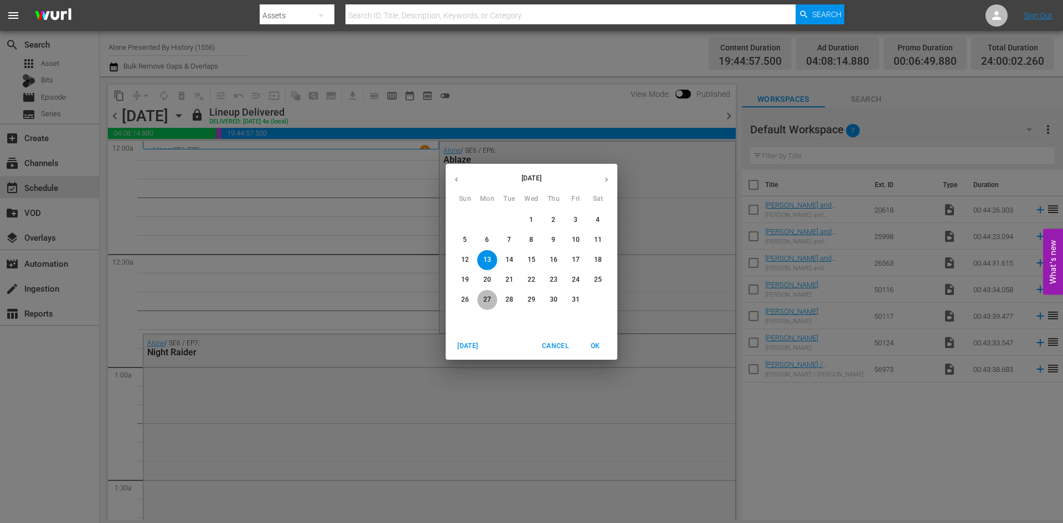 The width and height of the screenshot is (1063, 523). I want to click on p: 22, so click(531, 279).